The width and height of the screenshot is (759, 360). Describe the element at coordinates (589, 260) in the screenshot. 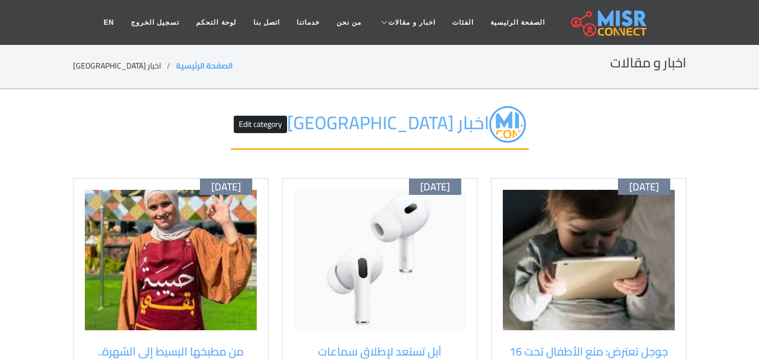

I see `img: واجهة هاتف تظهر عليها تطبيقات التواصل الاجتماعي مع قفل رقمي` at that location.